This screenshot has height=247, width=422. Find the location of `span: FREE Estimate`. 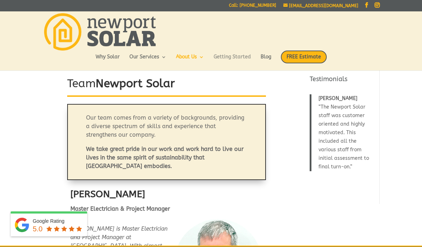

span: FREE Estimate is located at coordinates (303, 57).